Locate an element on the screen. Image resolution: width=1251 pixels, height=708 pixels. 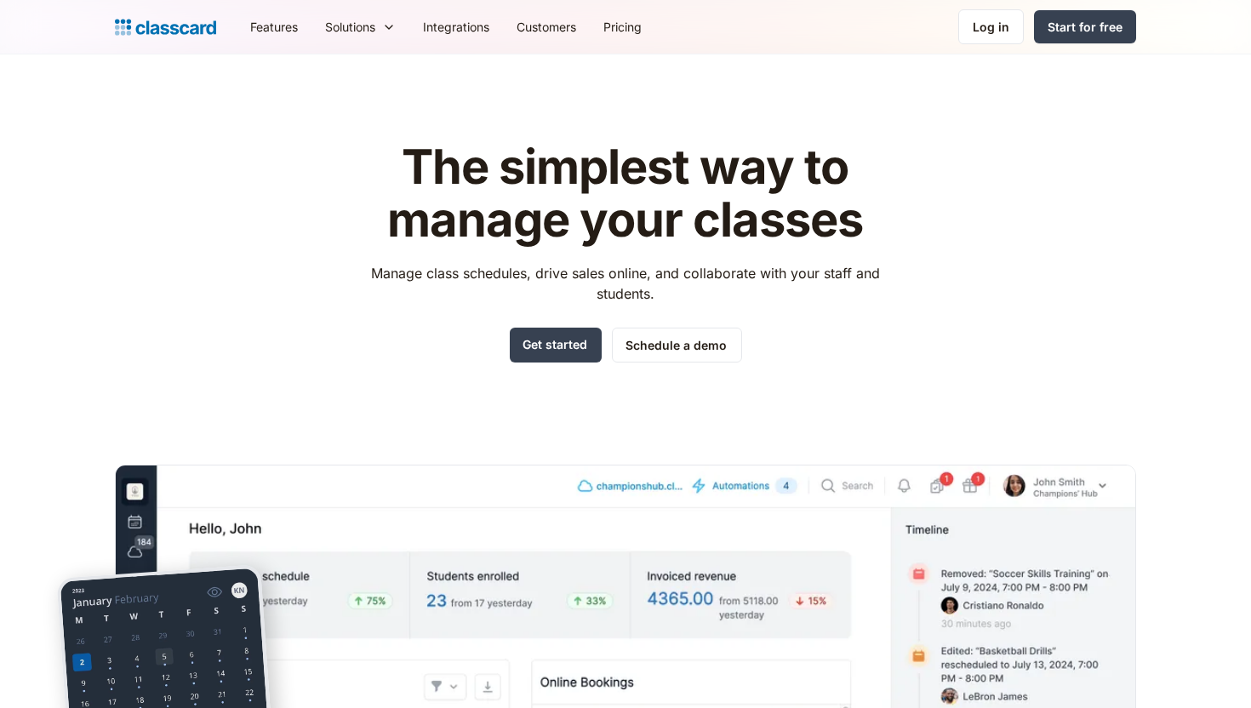
a: Log in is located at coordinates (991, 26).